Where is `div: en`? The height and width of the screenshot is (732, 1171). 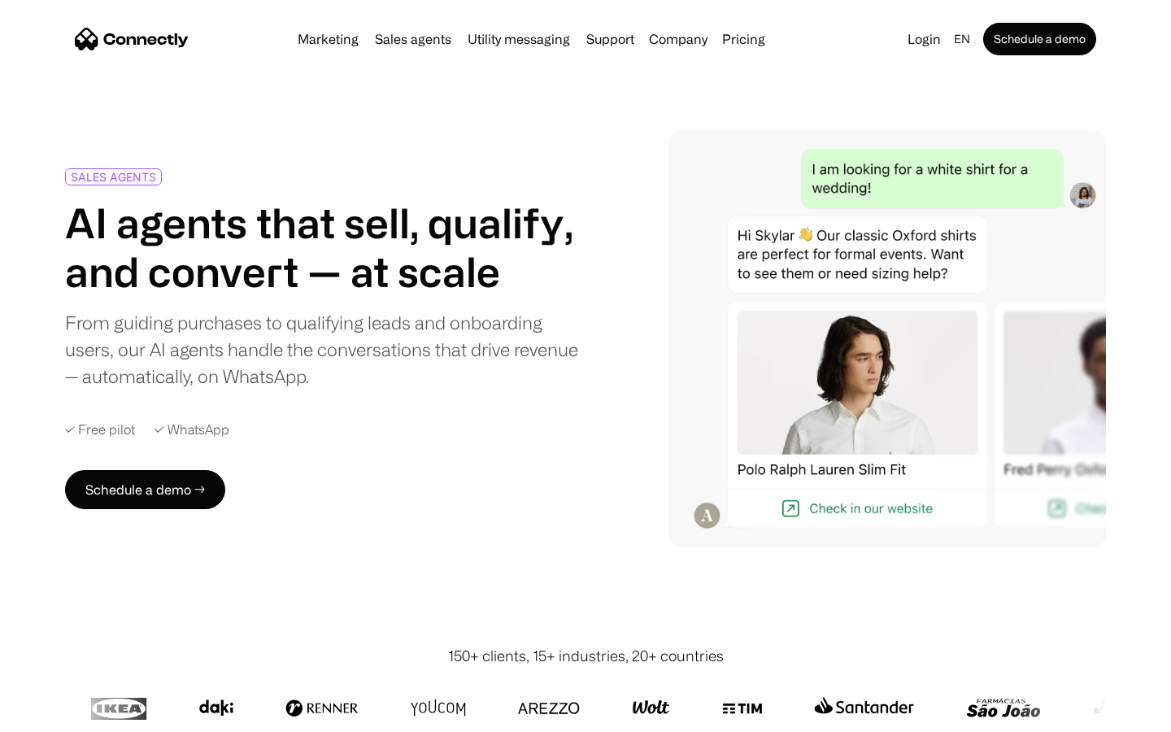
div: en is located at coordinates (962, 39).